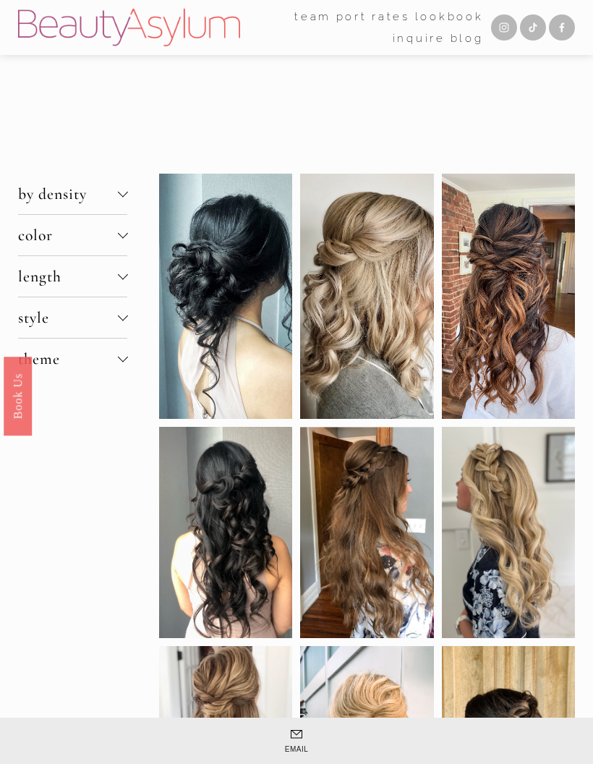 The height and width of the screenshot is (764, 593). What do you see at coordinates (533, 28) in the screenshot?
I see `a: TikTok` at bounding box center [533, 28].